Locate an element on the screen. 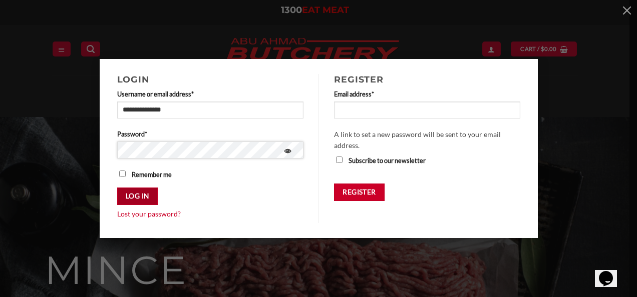 The image size is (637, 297). h2: Login is located at coordinates (210, 79).